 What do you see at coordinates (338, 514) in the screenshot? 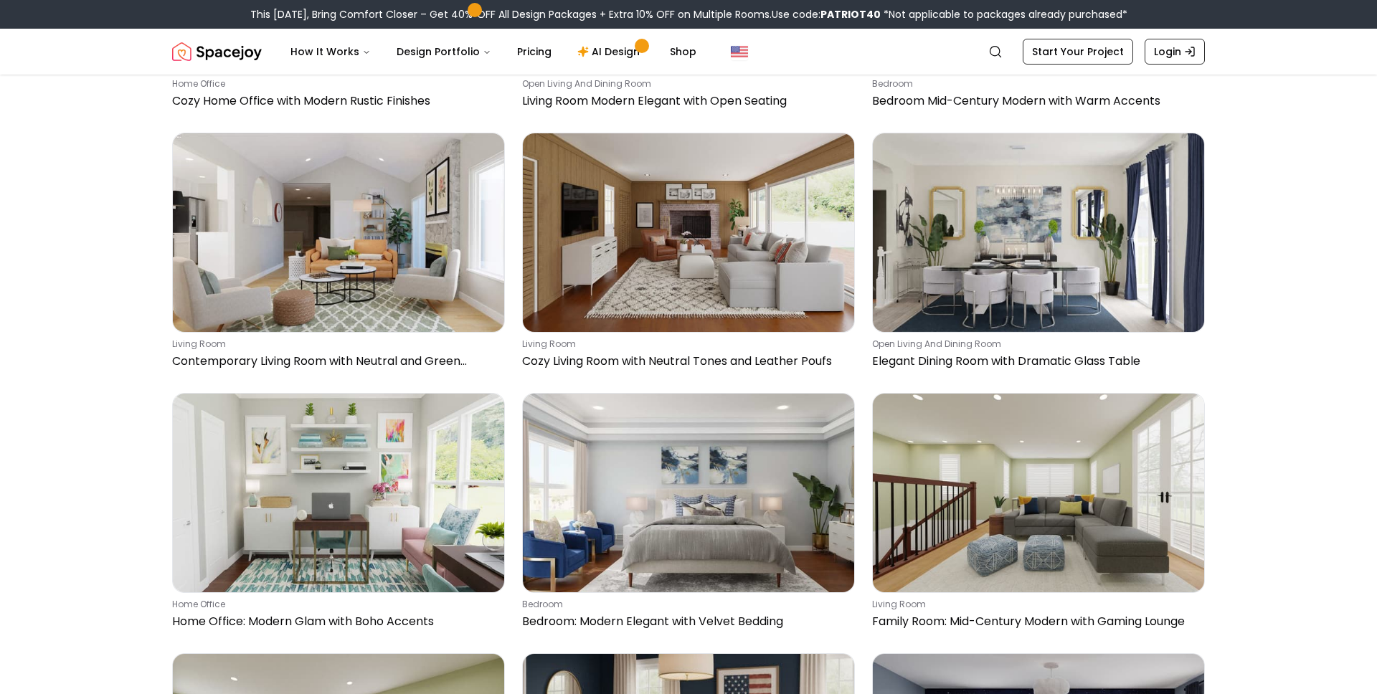
I see `a: Home Office: Modern Glam with Boho Accentshome officeHome Office: Modern Glam with Boho Accents` at bounding box center [338, 514].